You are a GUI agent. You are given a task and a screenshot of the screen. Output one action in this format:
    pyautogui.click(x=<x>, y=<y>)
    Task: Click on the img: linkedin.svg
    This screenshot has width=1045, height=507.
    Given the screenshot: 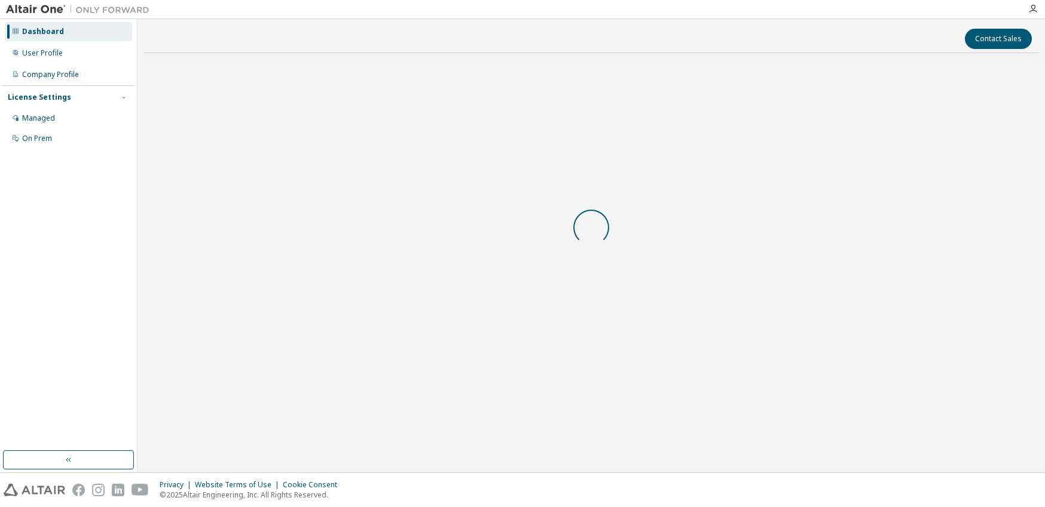 What is the action you would take?
    pyautogui.click(x=118, y=490)
    